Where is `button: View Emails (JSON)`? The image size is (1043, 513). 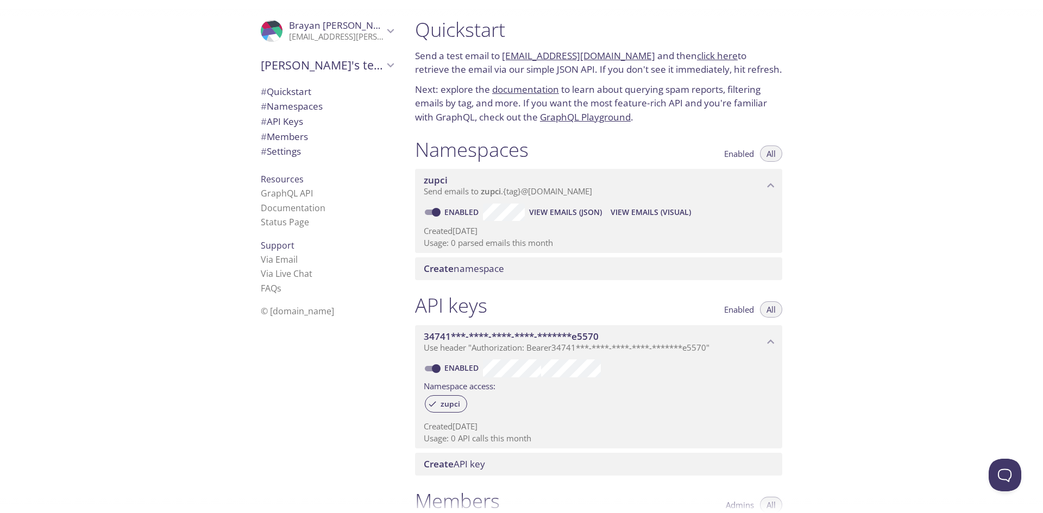
button: View Emails (JSON) is located at coordinates (565, 212).